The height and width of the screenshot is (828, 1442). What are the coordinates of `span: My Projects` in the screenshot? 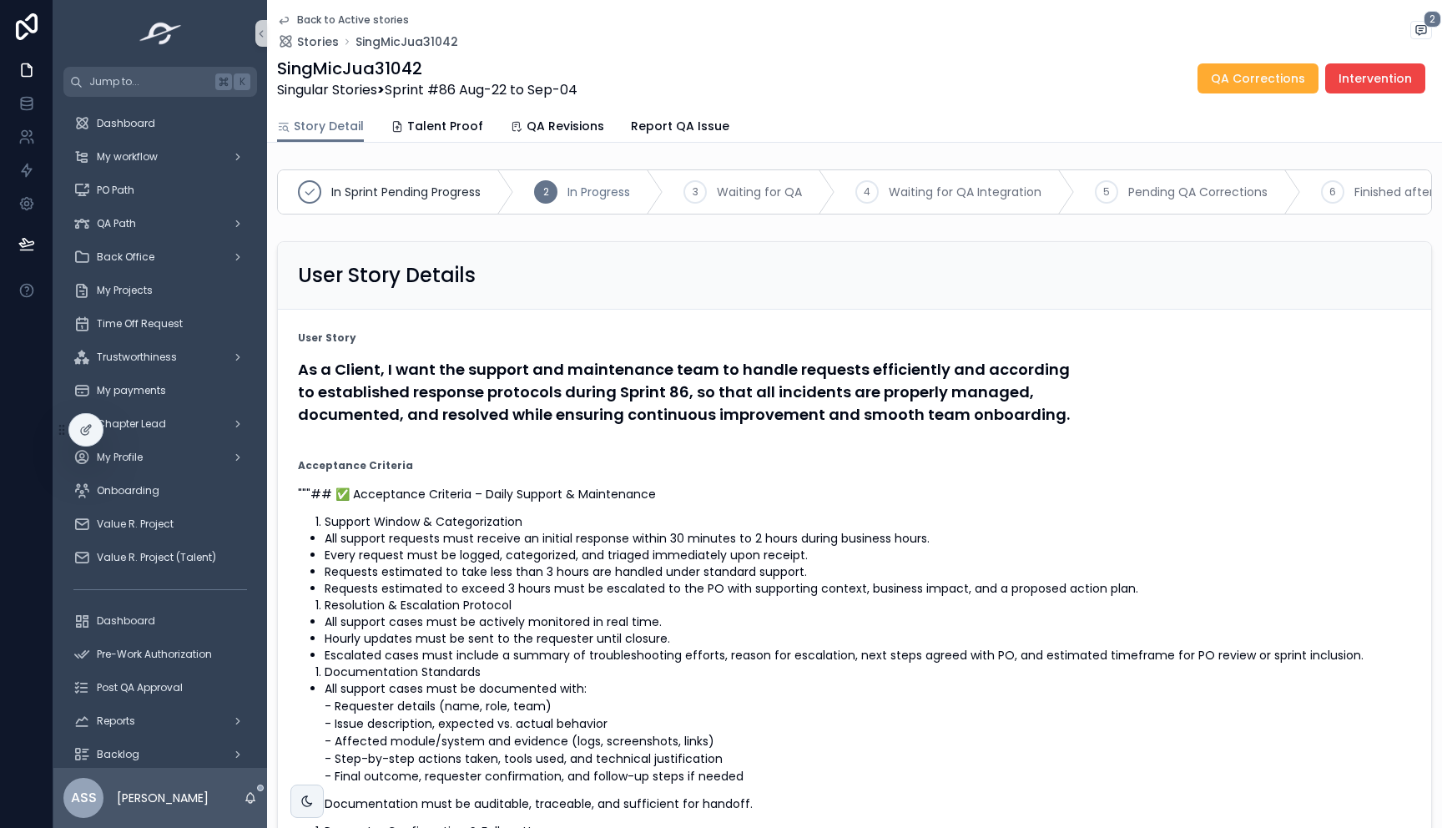 It's located at (124, 290).